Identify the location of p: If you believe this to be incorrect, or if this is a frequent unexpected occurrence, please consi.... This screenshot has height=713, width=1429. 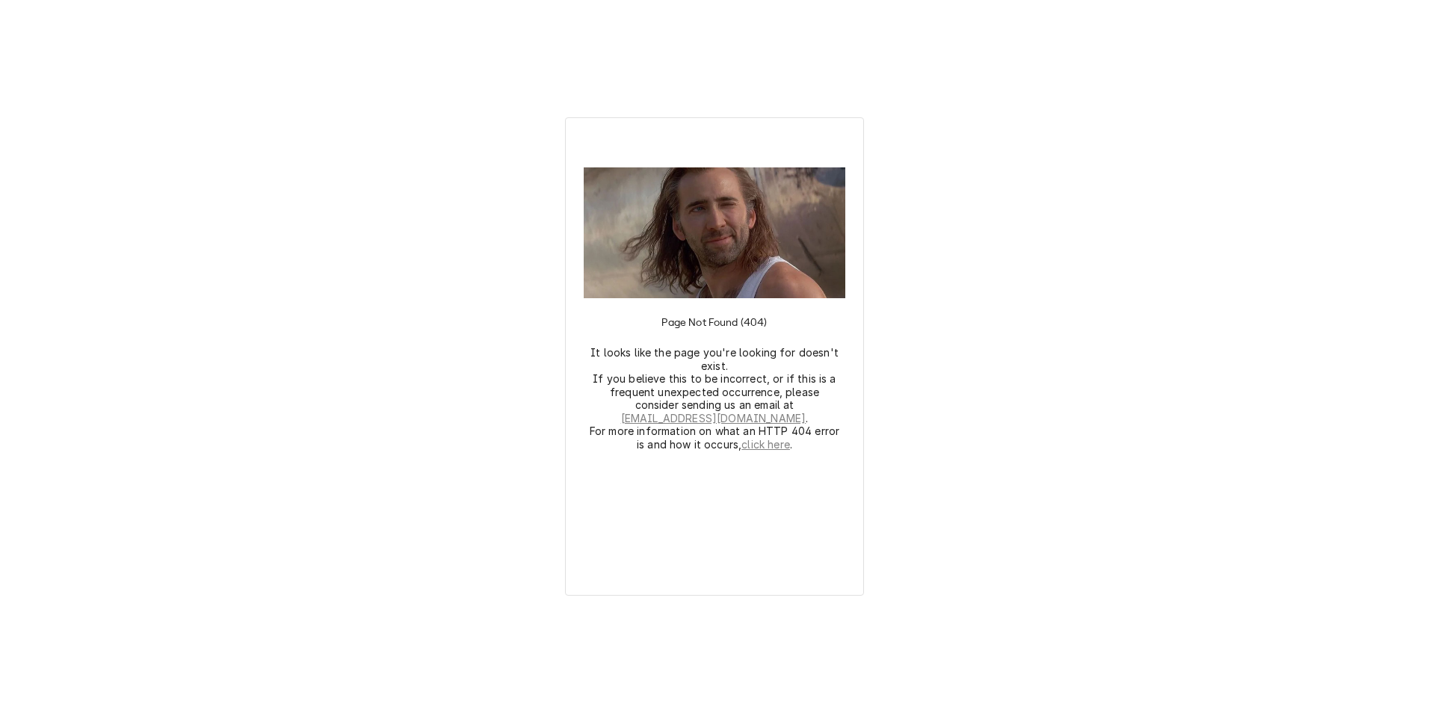
(714, 398).